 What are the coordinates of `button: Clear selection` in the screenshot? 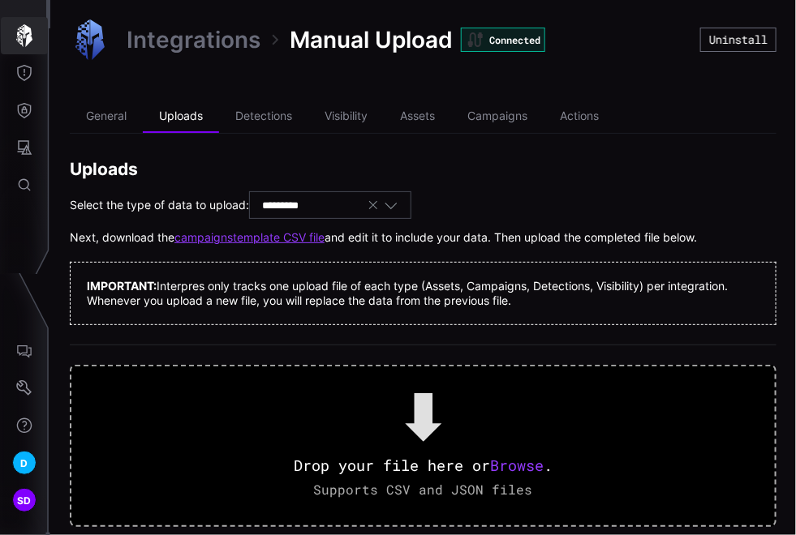 It's located at (373, 205).